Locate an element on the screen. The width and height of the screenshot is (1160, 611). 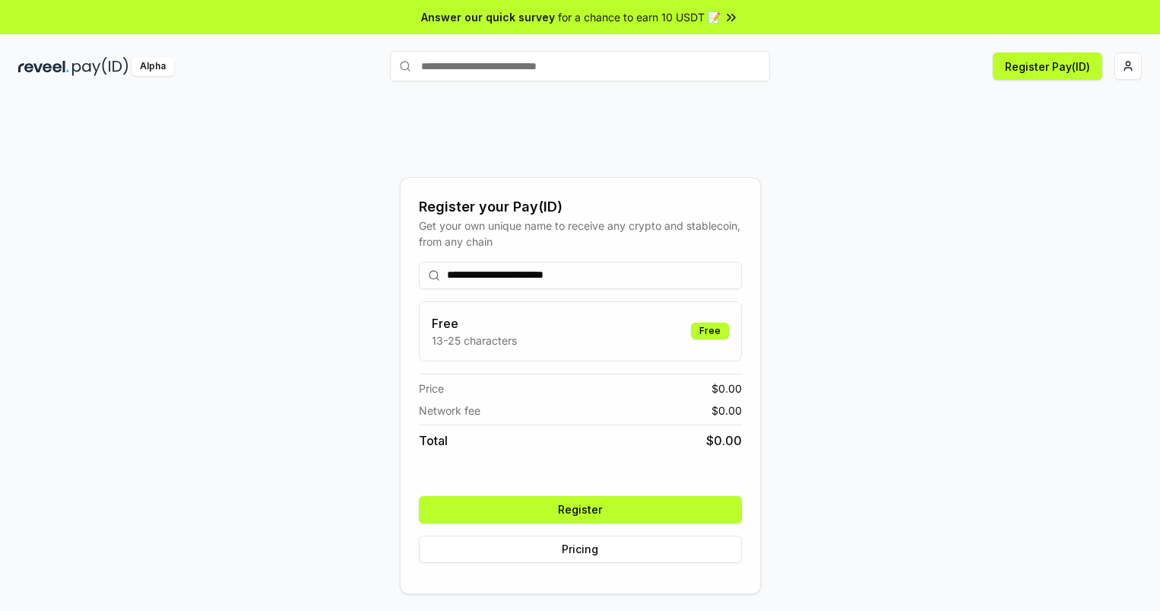
span: Answer our quick survey is located at coordinates (488, 17).